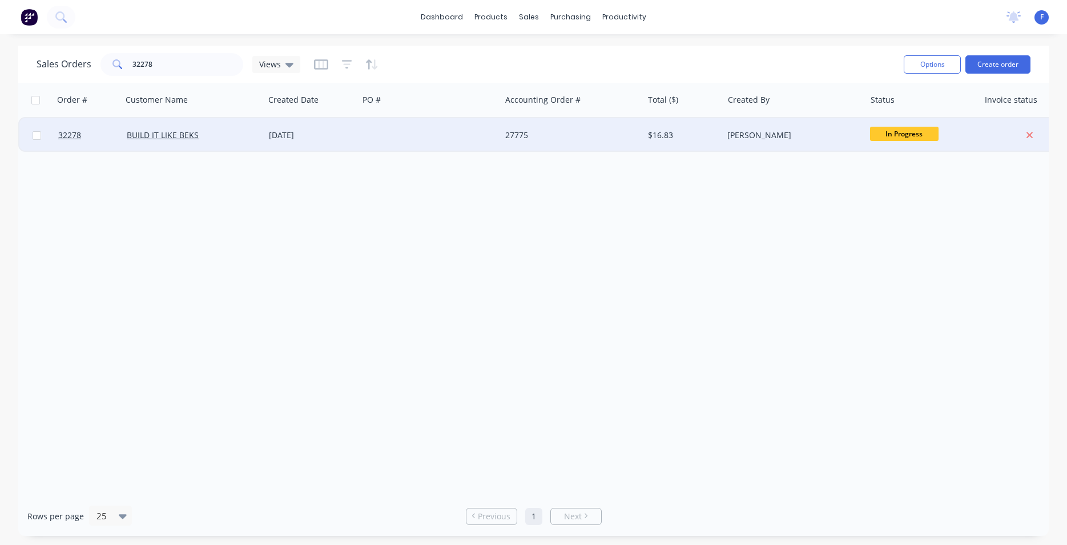 This screenshot has height=545, width=1067. Describe the element at coordinates (904, 134) in the screenshot. I see `span: In Progress` at that location.